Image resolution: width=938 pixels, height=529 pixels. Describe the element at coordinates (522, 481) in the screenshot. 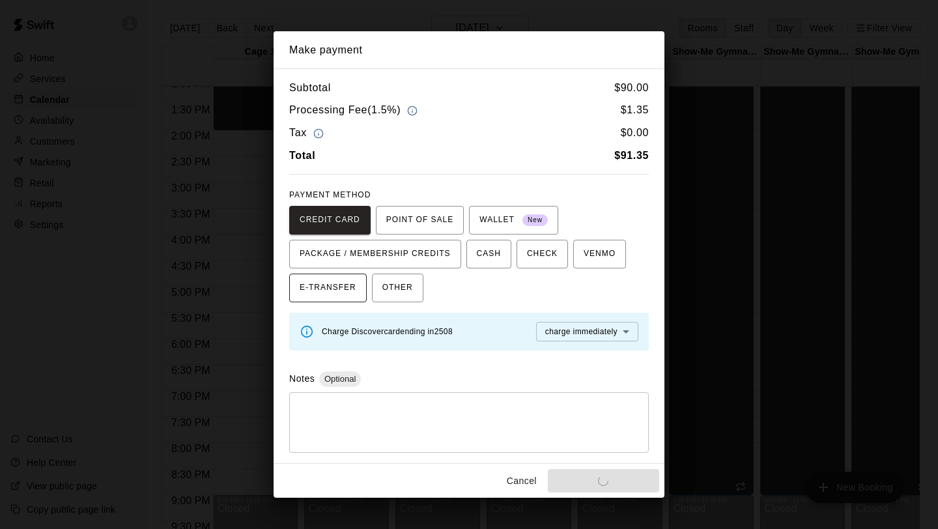

I see `button: Cancel` at that location.